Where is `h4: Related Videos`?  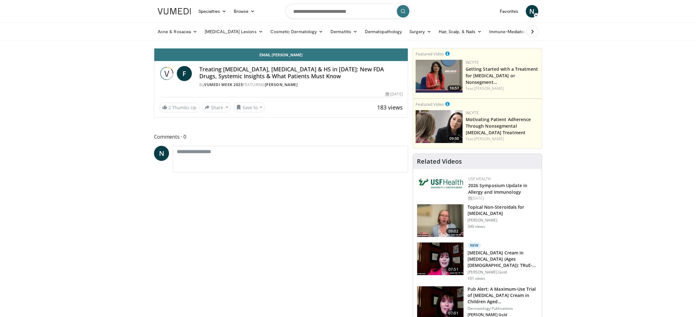 h4: Related Videos is located at coordinates (439, 161).